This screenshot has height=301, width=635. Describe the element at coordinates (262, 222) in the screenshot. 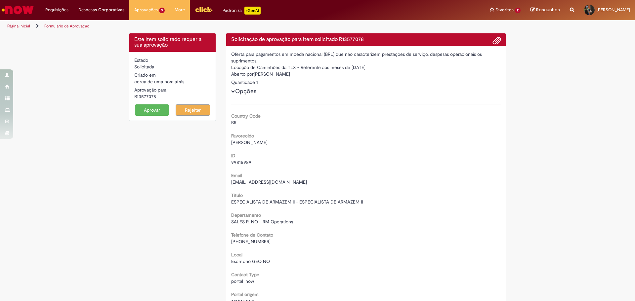

I see `span: SALES R. NO - RM Operations` at that location.